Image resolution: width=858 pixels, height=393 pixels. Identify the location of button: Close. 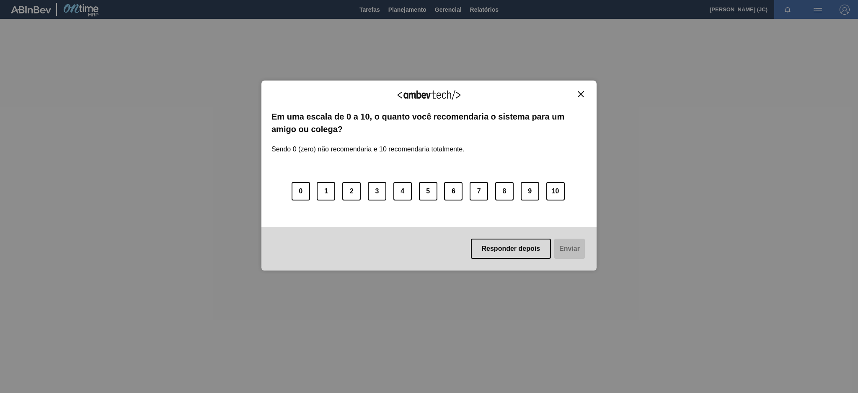
(581, 94).